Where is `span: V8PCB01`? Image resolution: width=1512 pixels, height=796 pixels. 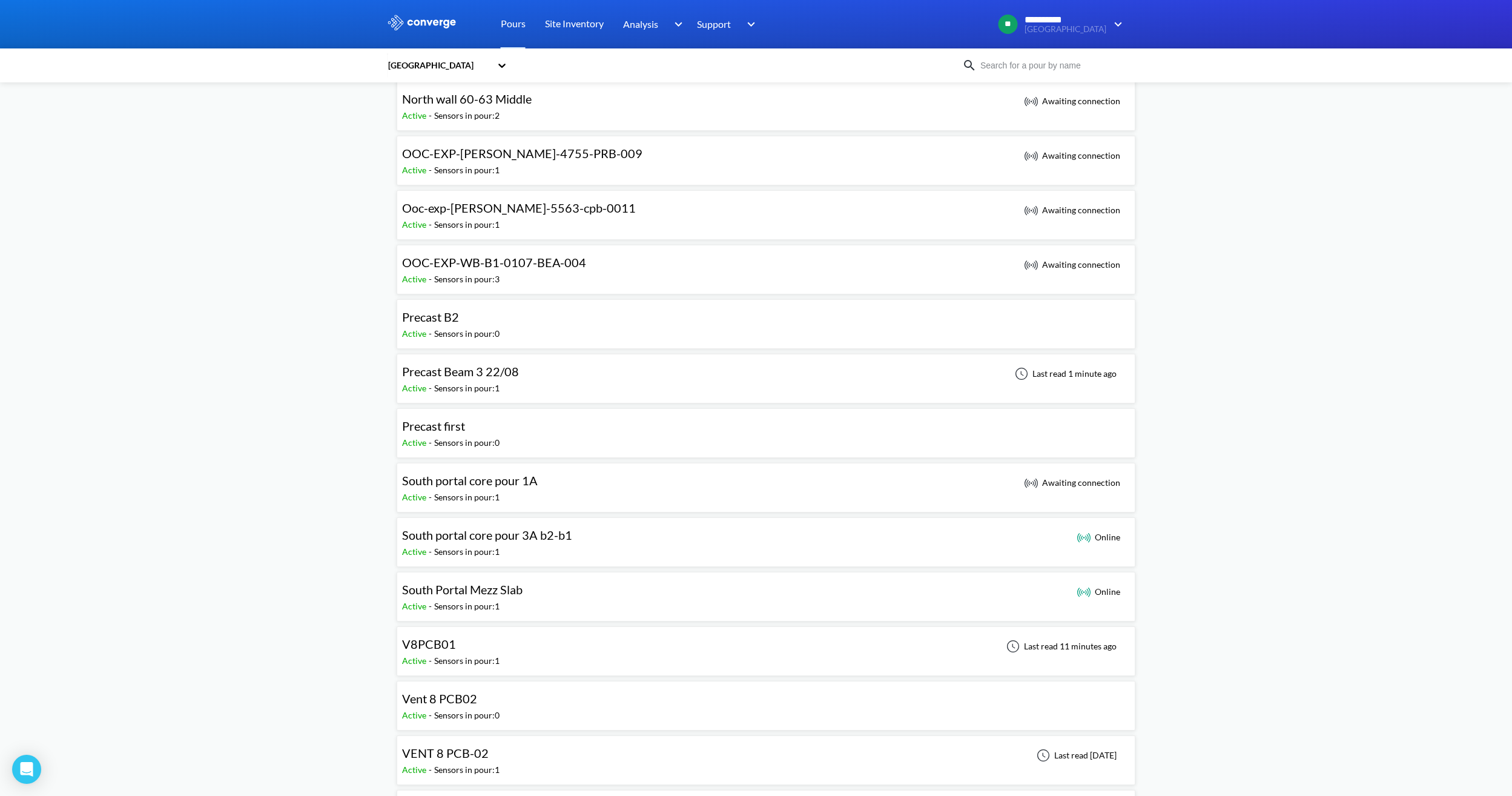
span: V8PCB01 is located at coordinates (428, 644).